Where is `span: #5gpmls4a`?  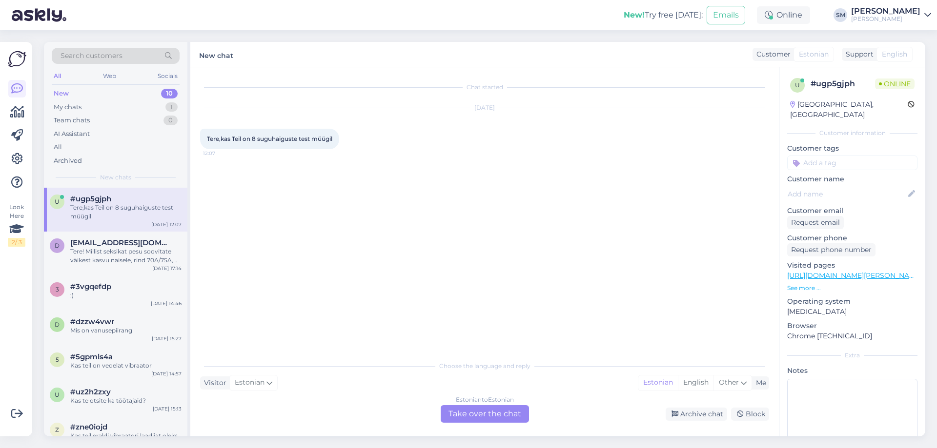 span: #5gpmls4a is located at coordinates (91, 357).